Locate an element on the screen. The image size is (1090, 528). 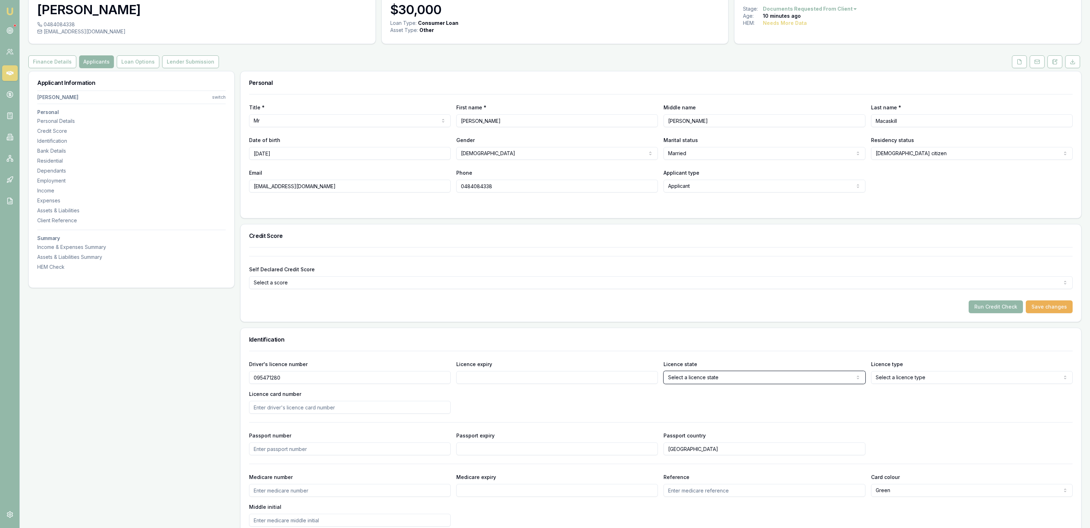
input: DD/MM/YYYY is located at coordinates (350, 153).